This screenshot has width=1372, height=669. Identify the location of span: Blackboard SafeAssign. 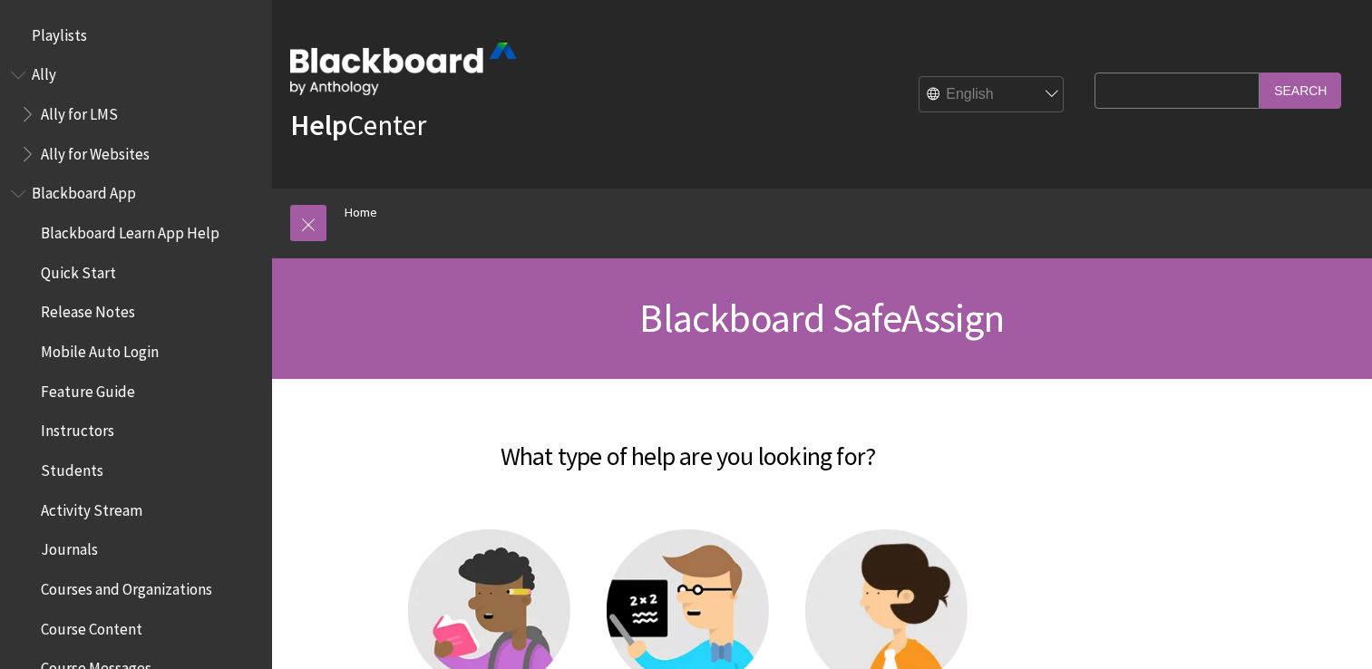
(822, 317).